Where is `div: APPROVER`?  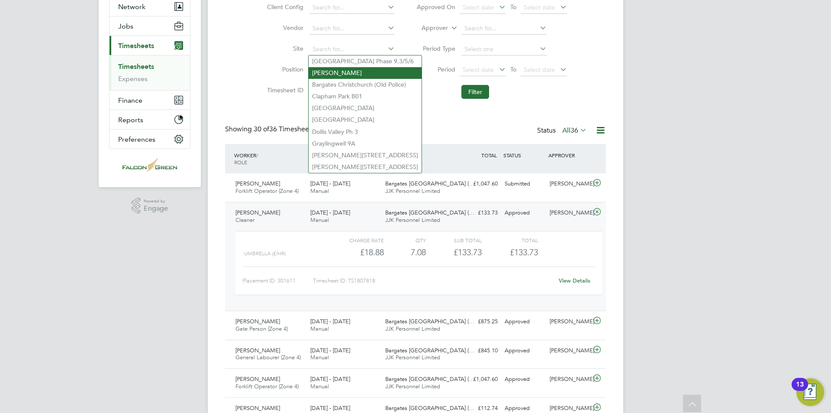 div: APPROVER is located at coordinates (569, 155).